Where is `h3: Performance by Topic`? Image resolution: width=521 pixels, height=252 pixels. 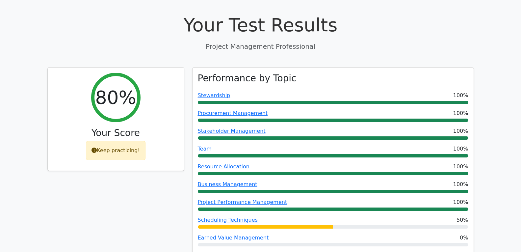
h3: Performance by Topic is located at coordinates (247, 78).